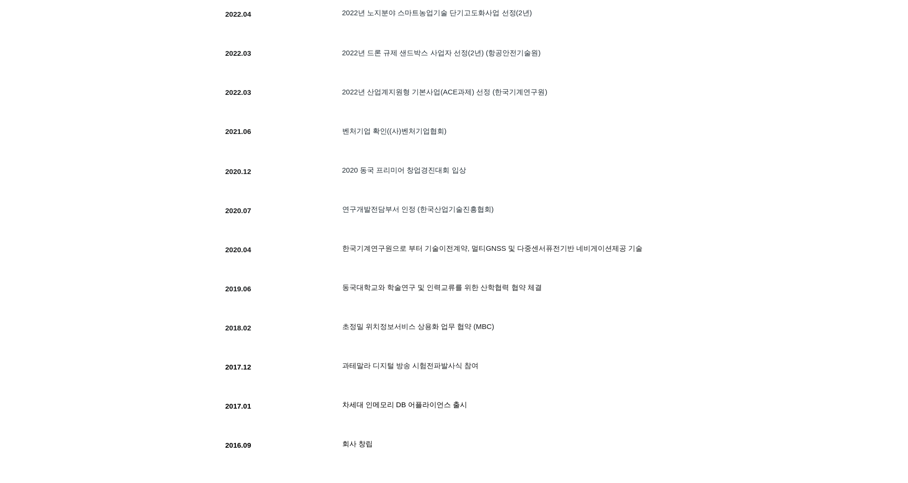  What do you see at coordinates (410, 365) in the screenshot?
I see `span: 과테말라 디지털 방송 시험전파발사식 참여` at bounding box center [410, 365].